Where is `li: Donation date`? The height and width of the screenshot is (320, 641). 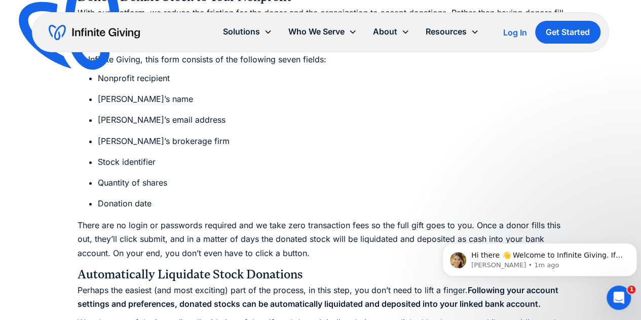 li: Donation date is located at coordinates (331, 203).